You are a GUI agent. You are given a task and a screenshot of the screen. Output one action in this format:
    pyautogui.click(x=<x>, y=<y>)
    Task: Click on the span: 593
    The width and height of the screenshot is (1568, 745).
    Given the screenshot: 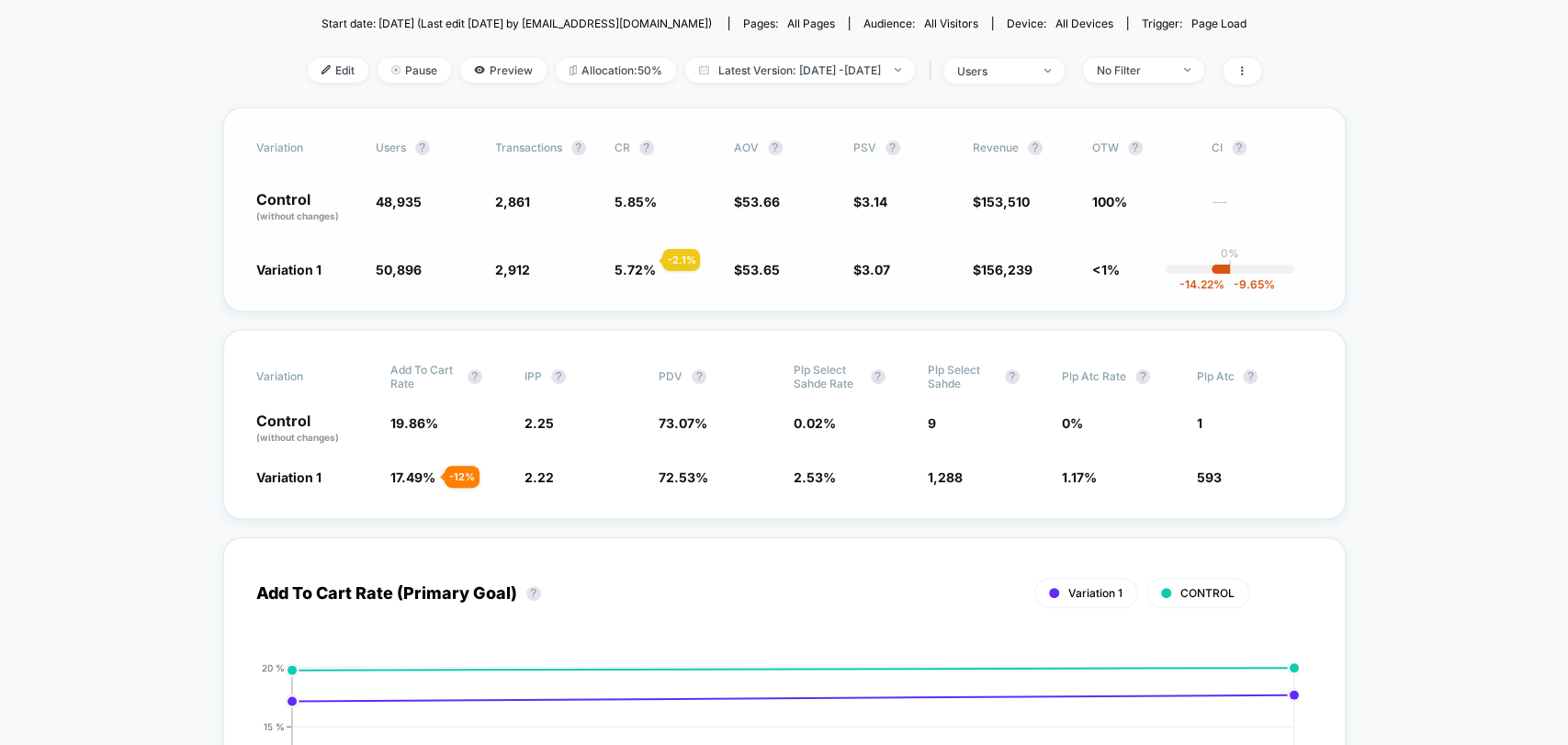 What is the action you would take?
    pyautogui.click(x=1208, y=477)
    